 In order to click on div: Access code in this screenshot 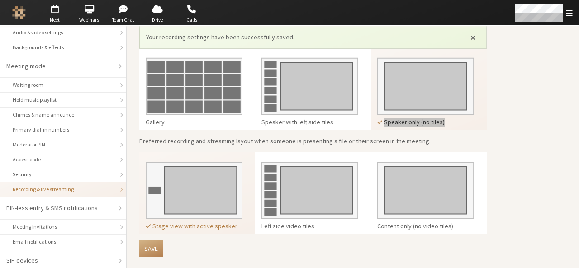, I will do `click(63, 160)`.